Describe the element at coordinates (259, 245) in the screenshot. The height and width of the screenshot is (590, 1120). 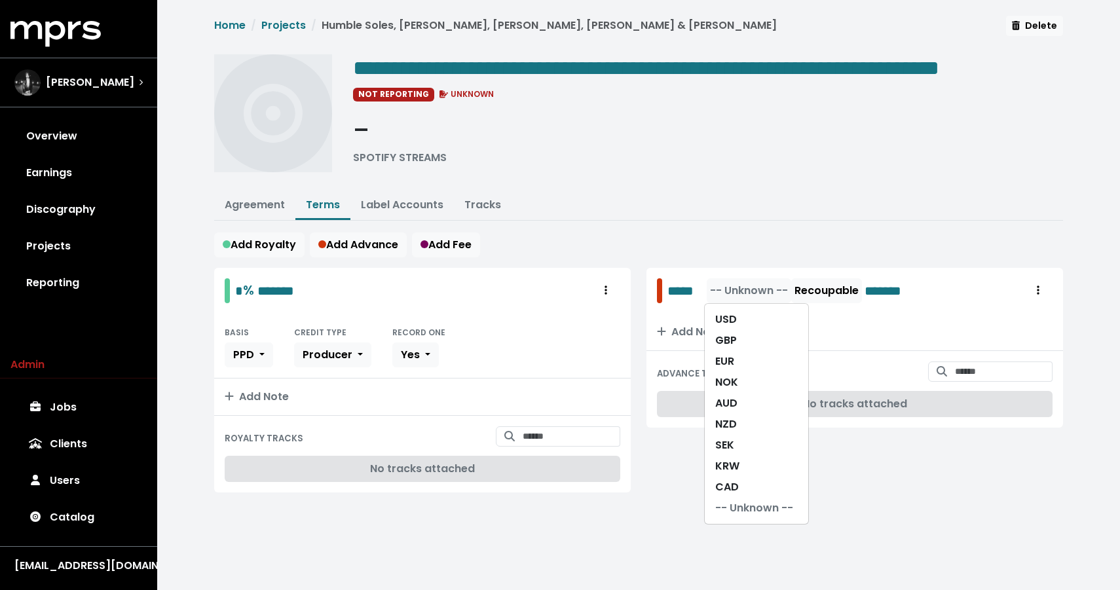
I see `button: Add Royalty` at that location.